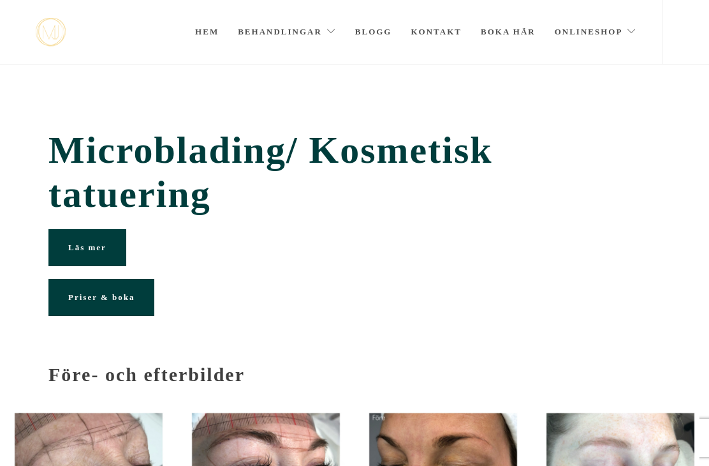 The height and width of the screenshot is (466, 709). What do you see at coordinates (101, 297) in the screenshot?
I see `span: Priser & boka` at bounding box center [101, 297].